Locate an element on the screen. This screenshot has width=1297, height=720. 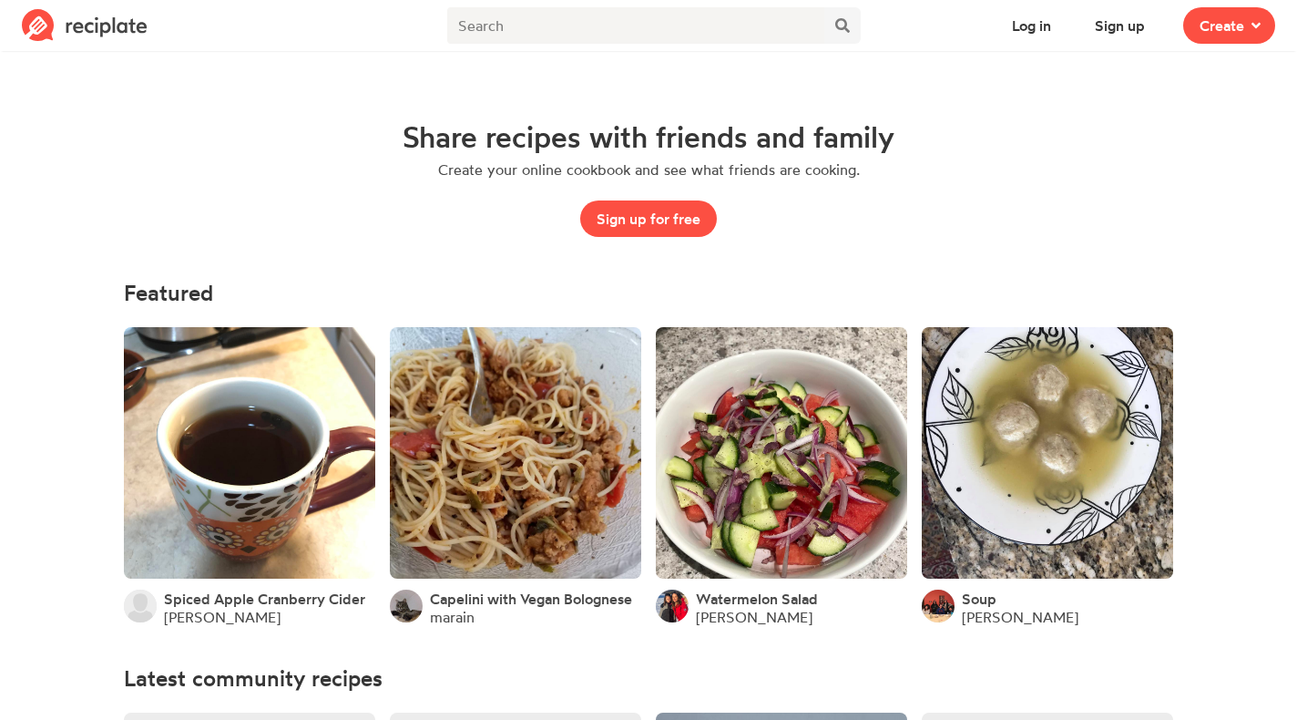
img: Reciplate is located at coordinates (85, 26).